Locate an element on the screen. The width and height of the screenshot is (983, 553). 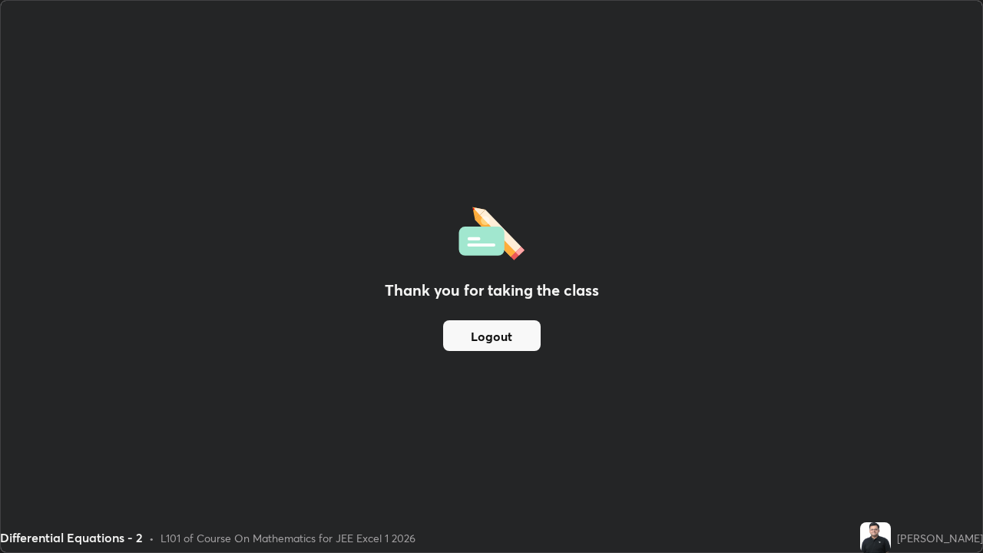
img: offlineFeedback.1438e8b3.svg is located at coordinates (491, 231).